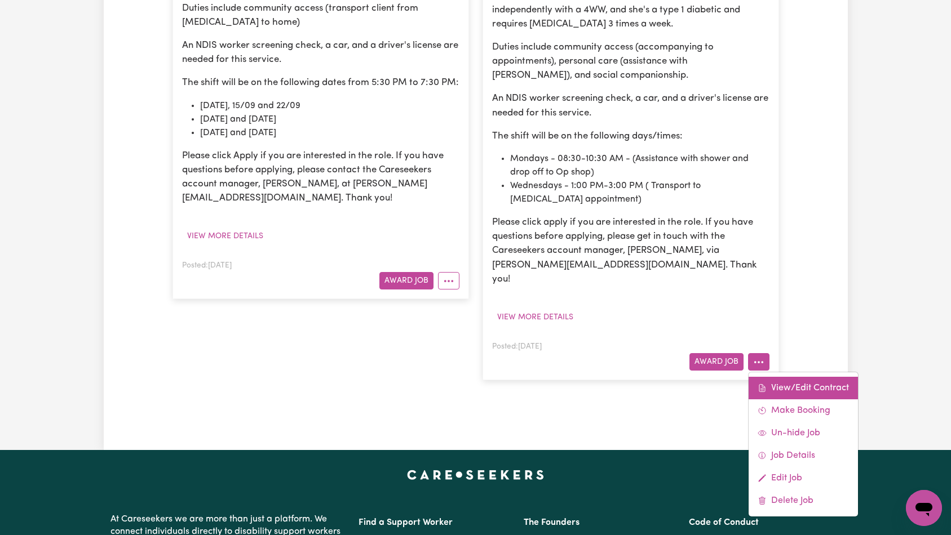 This screenshot has height=535, width=951. What do you see at coordinates (551, 523) in the screenshot?
I see `a: The Founders` at bounding box center [551, 523].